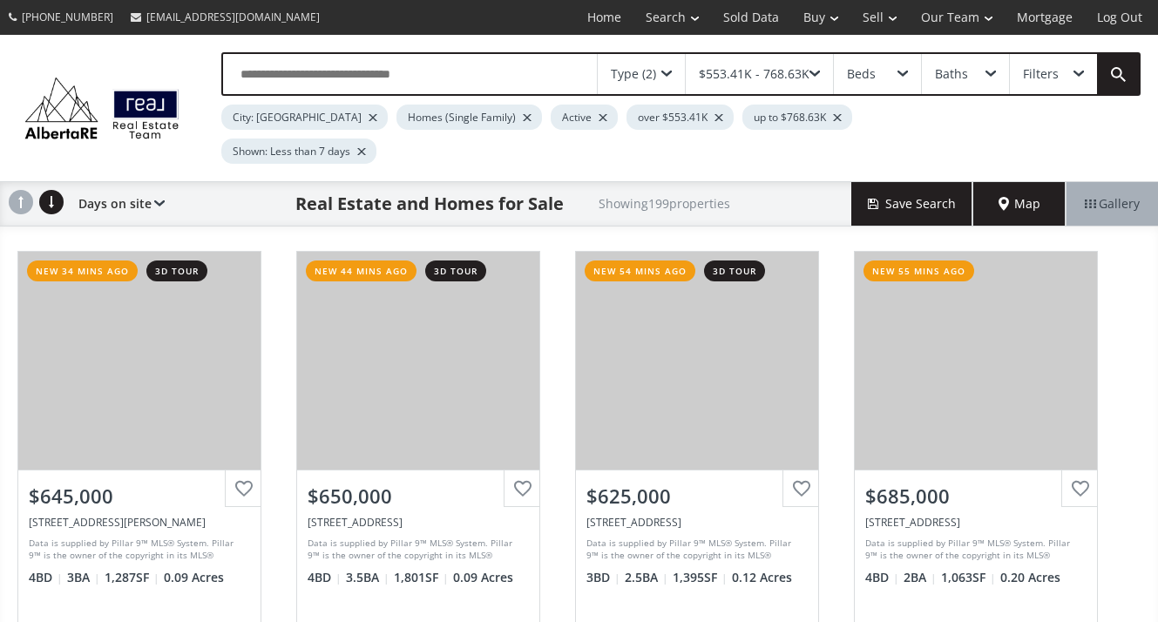 The image size is (1158, 622). I want to click on div: up to $768.63K, so click(798, 117).